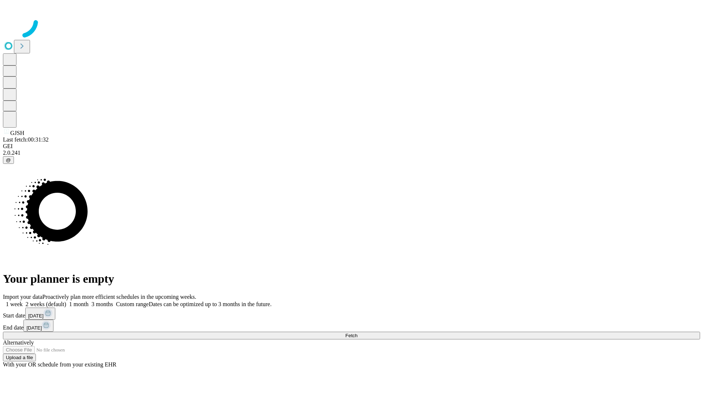 This screenshot has width=703, height=395. Describe the element at coordinates (19, 357) in the screenshot. I see `button: Upload a file` at that location.